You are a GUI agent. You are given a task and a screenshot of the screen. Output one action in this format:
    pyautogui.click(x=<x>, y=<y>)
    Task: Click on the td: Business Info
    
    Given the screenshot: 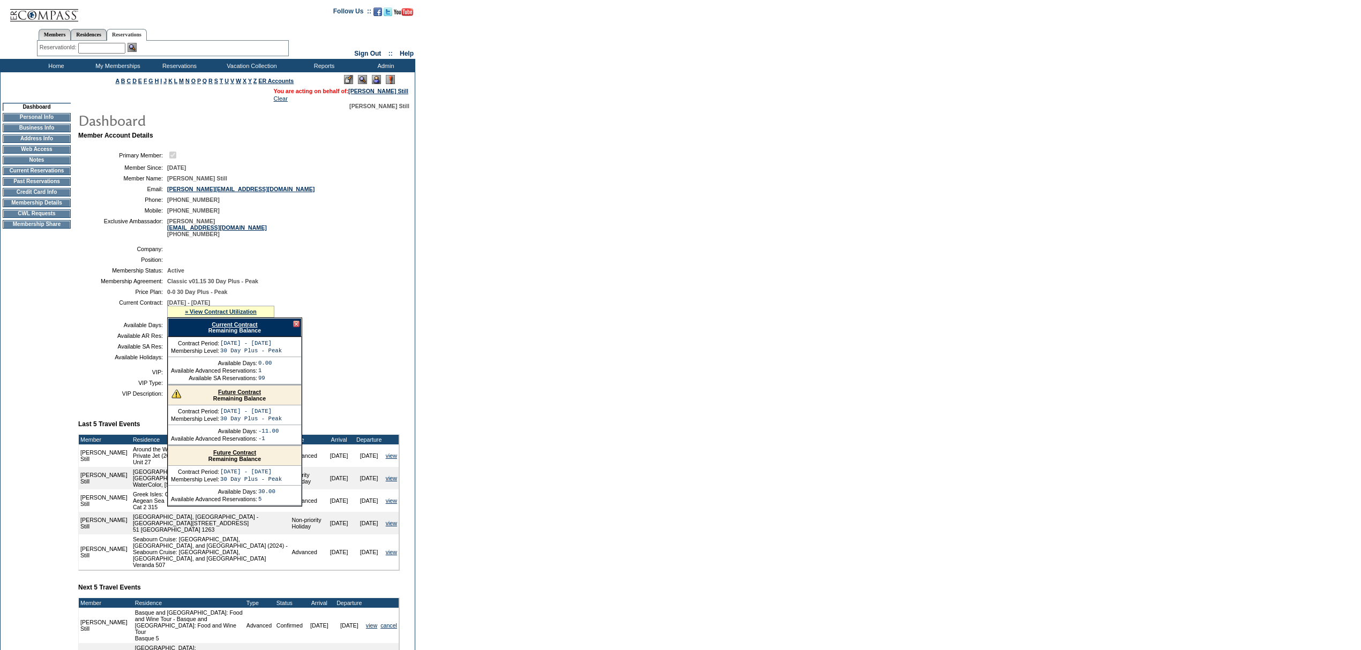 What is the action you would take?
    pyautogui.click(x=36, y=128)
    